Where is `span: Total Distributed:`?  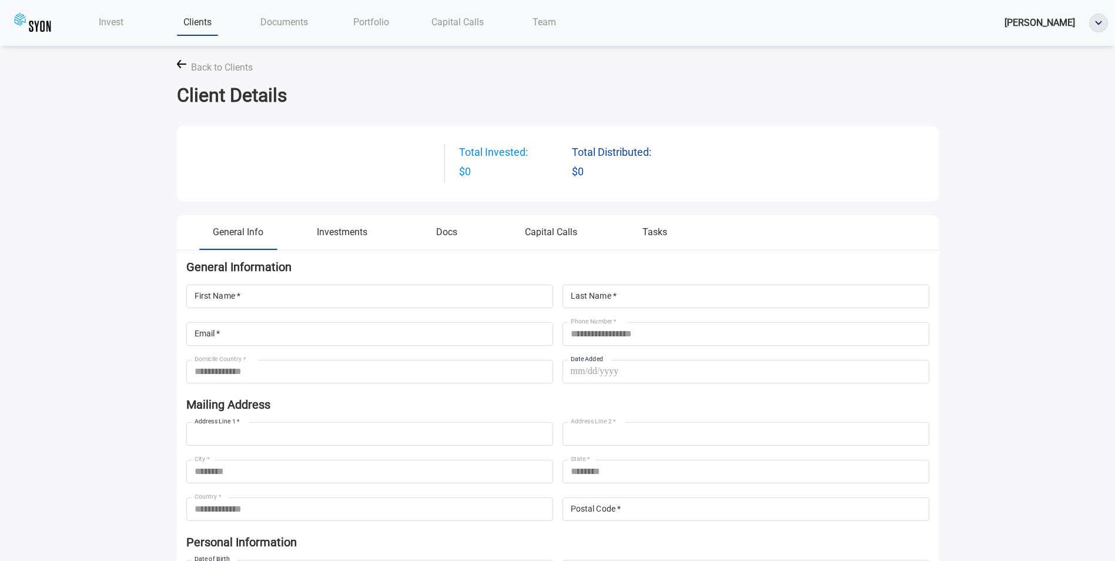 span: Total Distributed: is located at coordinates (629, 153).